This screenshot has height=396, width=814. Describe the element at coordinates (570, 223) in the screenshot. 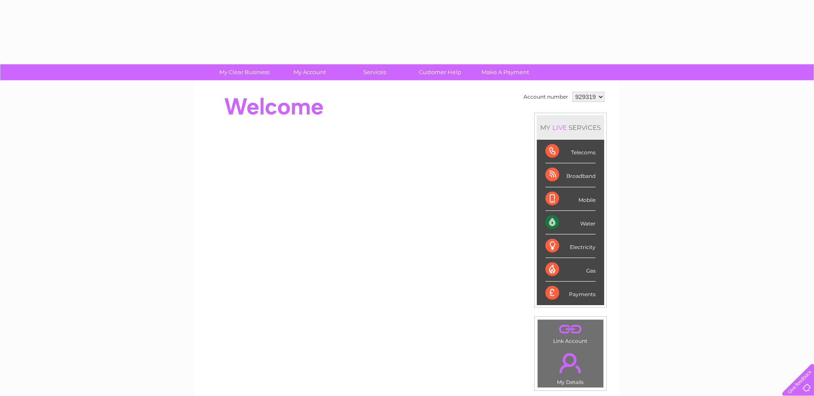

I see `div: Water` at that location.